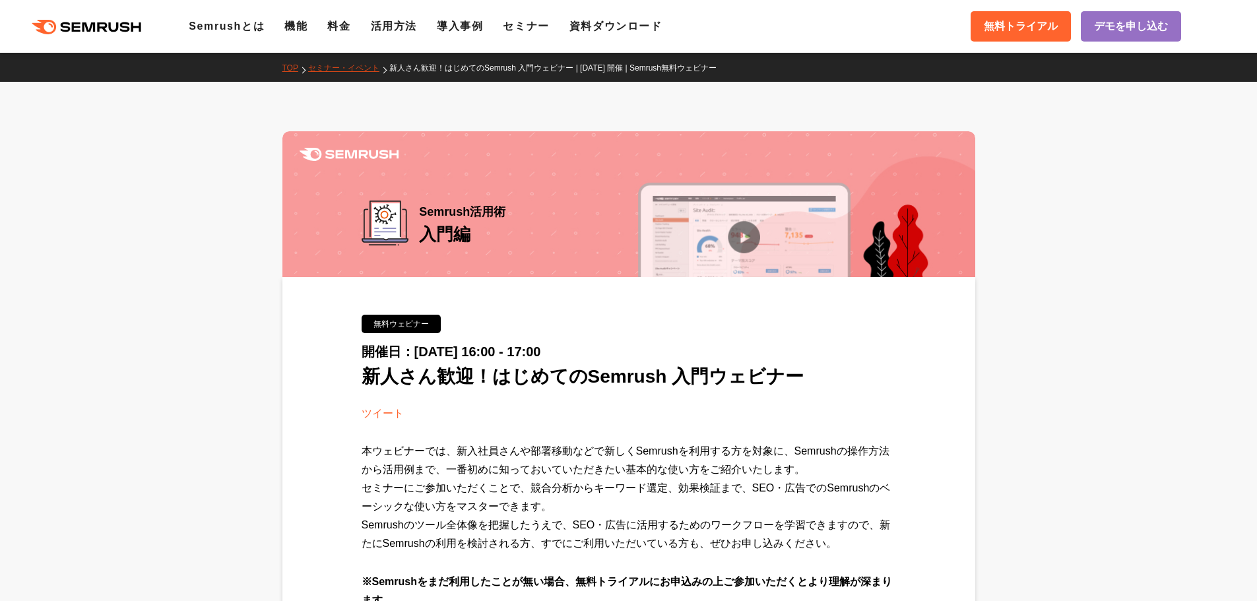 This screenshot has height=601, width=1257. I want to click on a: 料金, so click(338, 26).